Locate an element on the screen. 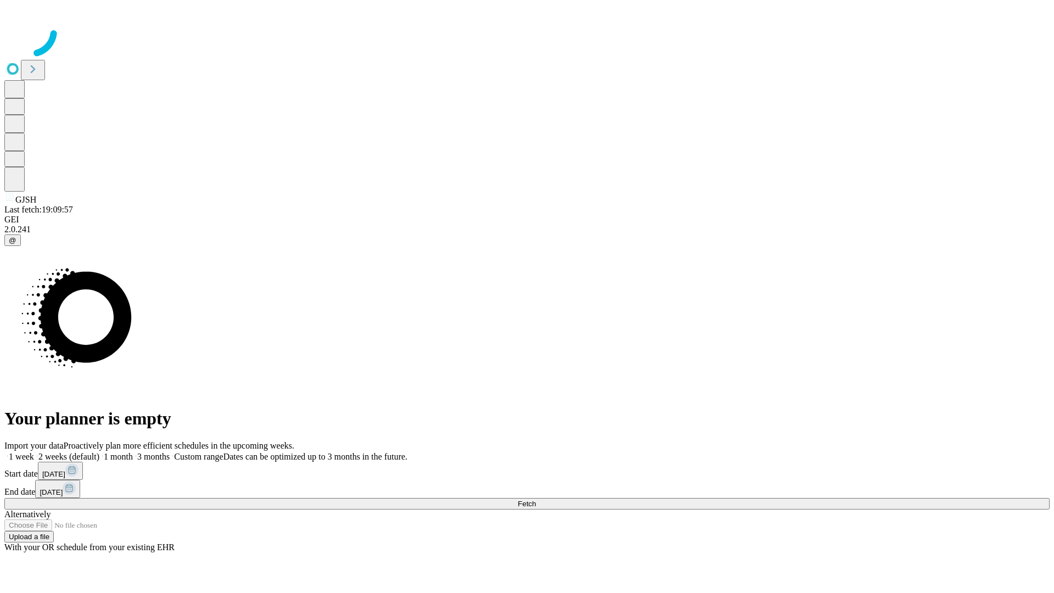 The width and height of the screenshot is (1054, 593). span: Proactively plan more efficient schedules in the upcoming weeks. is located at coordinates (179, 445).